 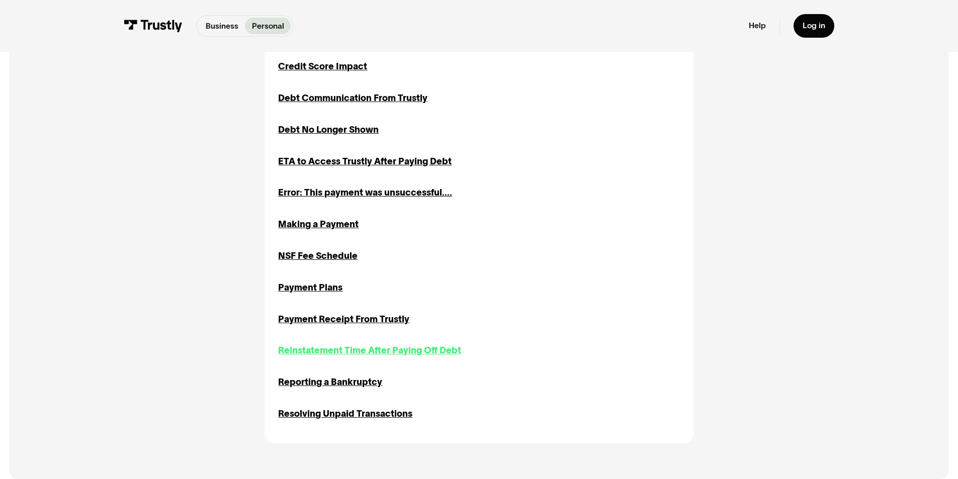 I want to click on div: Log in, so click(x=814, y=26).